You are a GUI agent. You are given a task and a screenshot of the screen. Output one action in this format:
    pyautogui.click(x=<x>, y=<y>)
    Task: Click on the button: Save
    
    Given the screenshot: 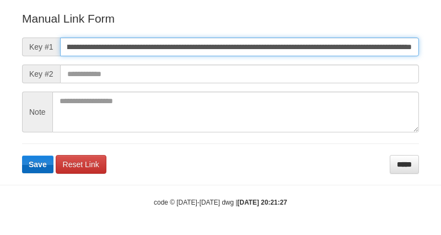 What is the action you would take?
    pyautogui.click(x=37, y=164)
    